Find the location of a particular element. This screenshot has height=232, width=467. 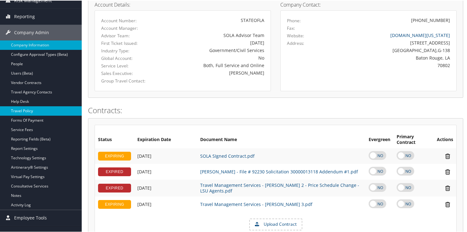

span: Reporting is located at coordinates (24, 16).